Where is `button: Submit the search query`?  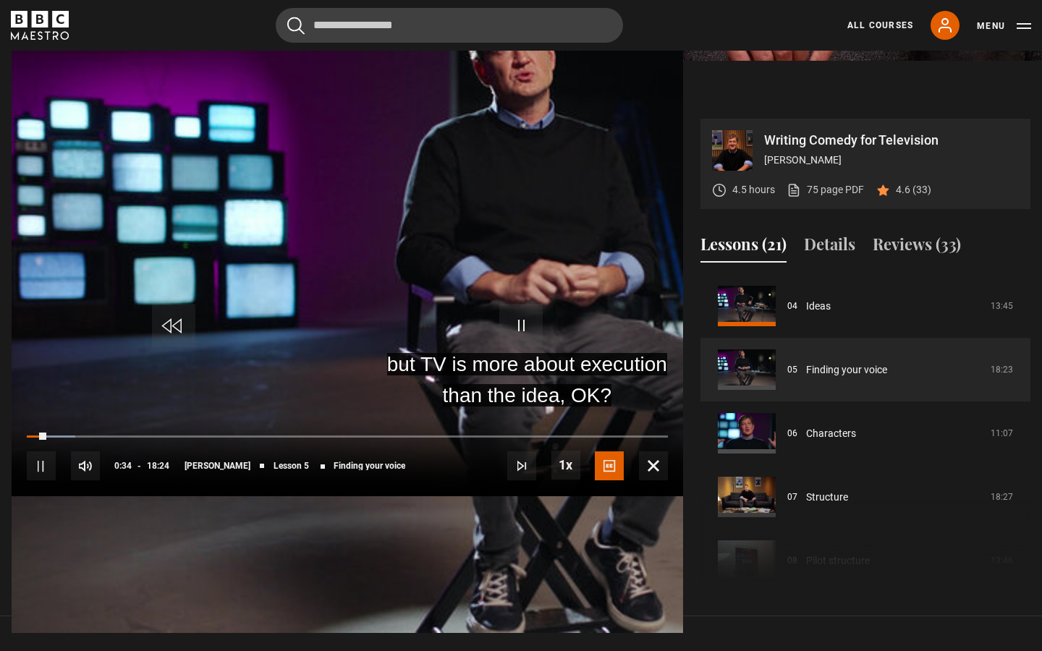 button: Submit the search query is located at coordinates (296, 25).